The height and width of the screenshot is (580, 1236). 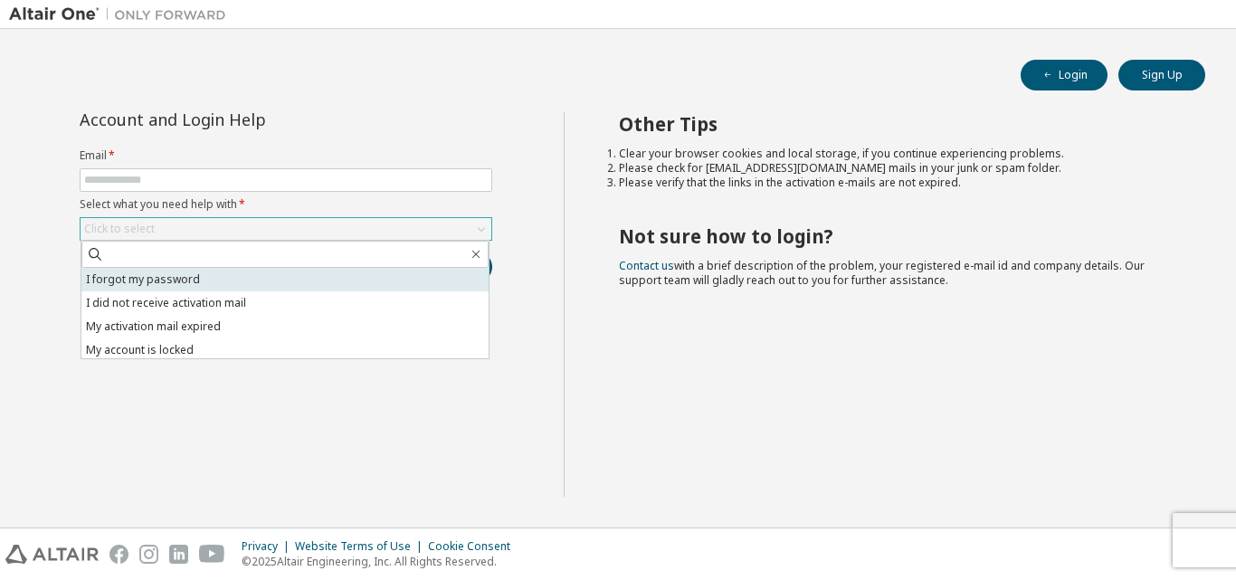 What do you see at coordinates (1064, 75) in the screenshot?
I see `button: Login` at bounding box center [1064, 75].